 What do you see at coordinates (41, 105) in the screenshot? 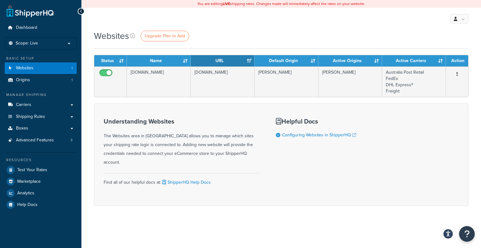
I see `li: Carriers` at bounding box center [41, 105].